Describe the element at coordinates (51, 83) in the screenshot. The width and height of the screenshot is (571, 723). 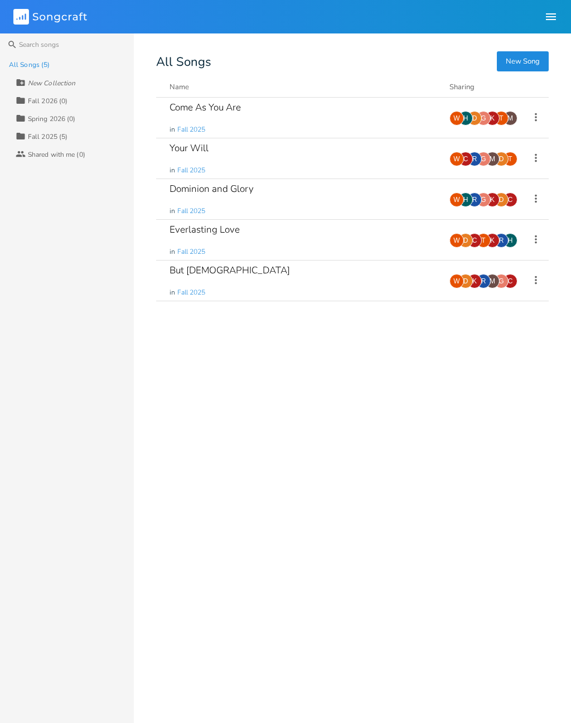
I see `div: New Collection` at that location.